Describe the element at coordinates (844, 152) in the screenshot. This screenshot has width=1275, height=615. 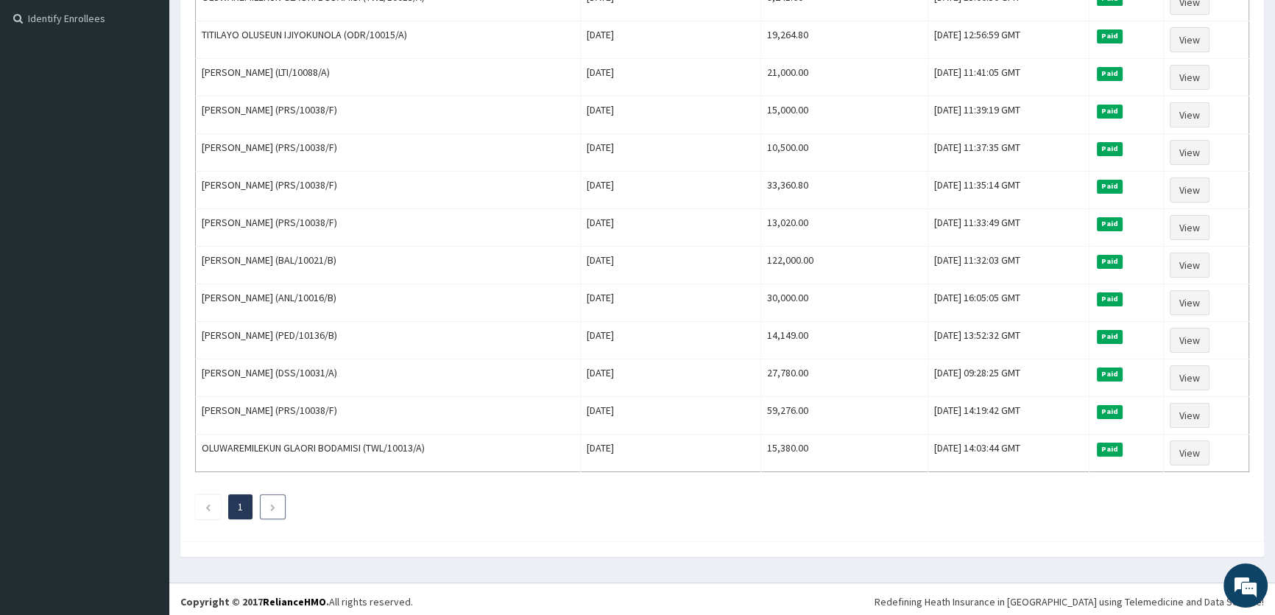
I see `td: 10,500.00` at that location.